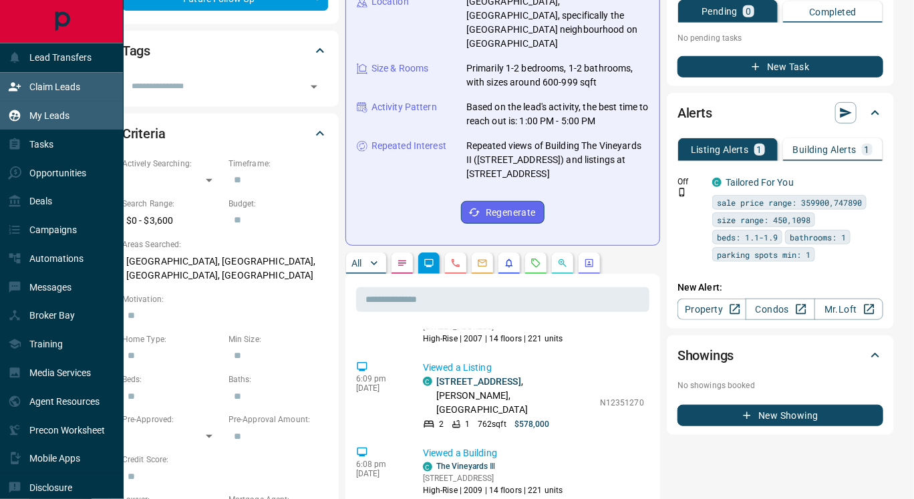 This screenshot has width=914, height=499. Describe the element at coordinates (172, 339) in the screenshot. I see `p: Home Type:` at that location.